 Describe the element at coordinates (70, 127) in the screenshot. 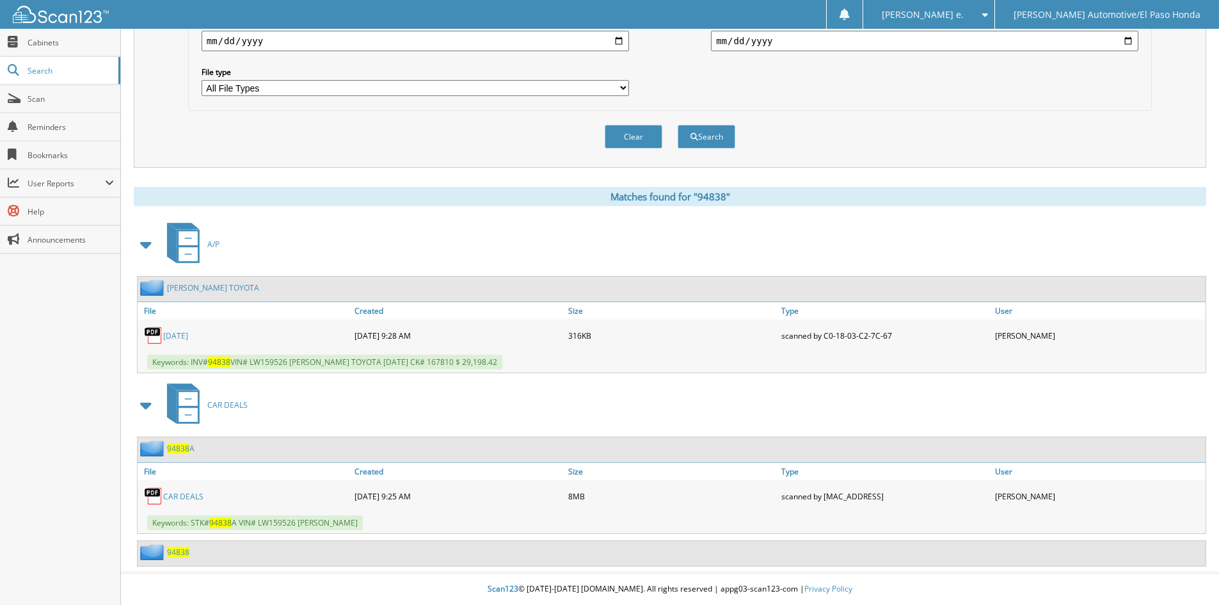

I see `span: Reminders` at that location.